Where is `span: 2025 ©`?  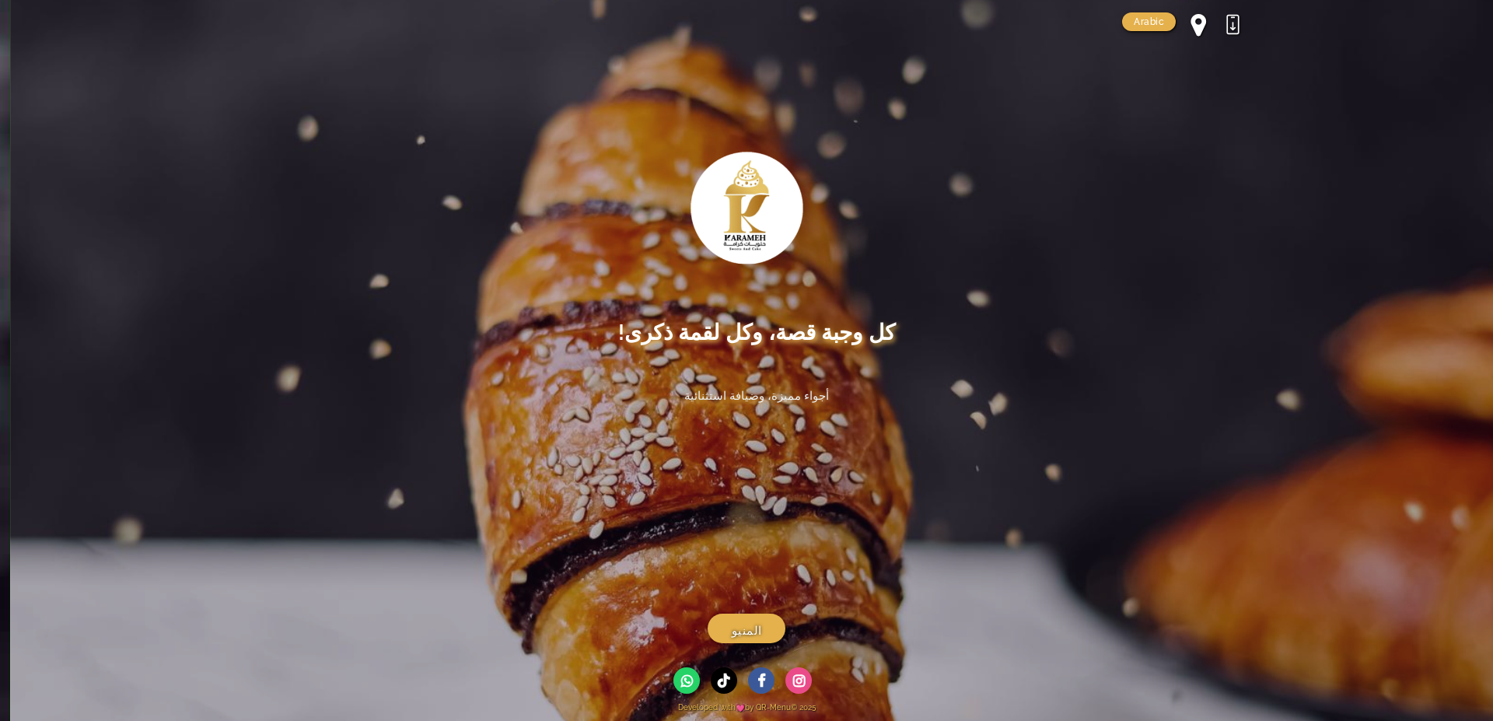
span: 2025 © is located at coordinates (803, 707).